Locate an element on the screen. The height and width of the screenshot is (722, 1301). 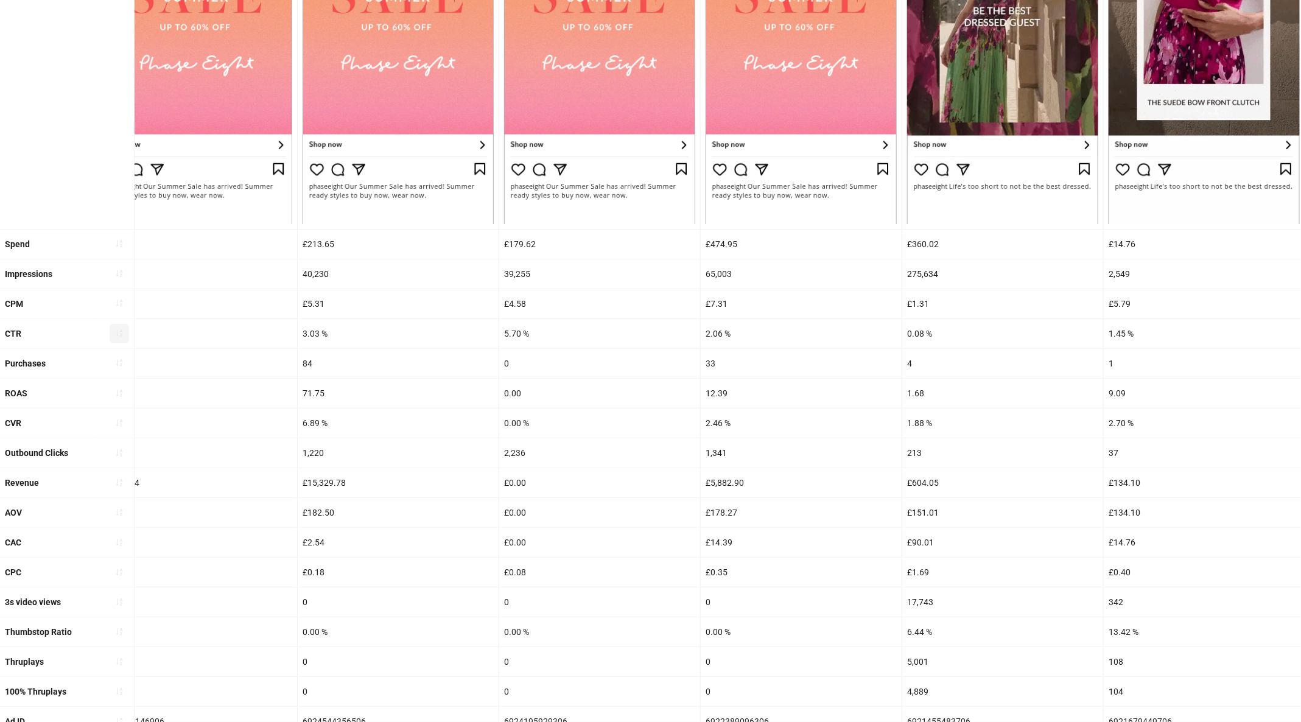
div: £90.01 is located at coordinates (1003, 542).